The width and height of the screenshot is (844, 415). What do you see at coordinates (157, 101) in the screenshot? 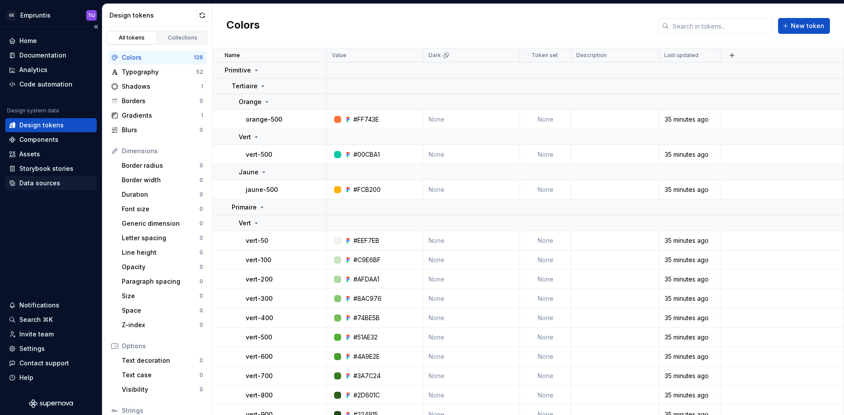
I see `a: Borders0` at bounding box center [157, 101].